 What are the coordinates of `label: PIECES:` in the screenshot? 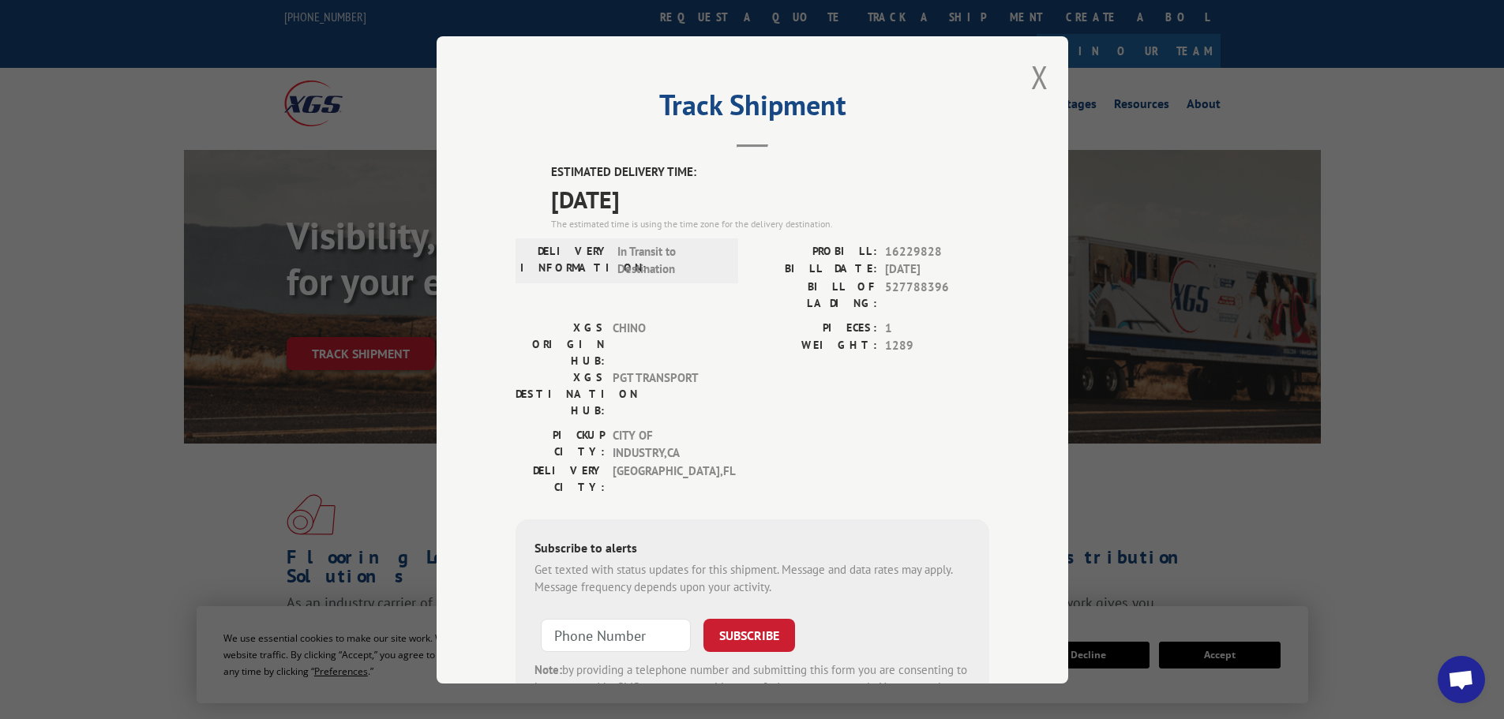 It's located at (815, 328).